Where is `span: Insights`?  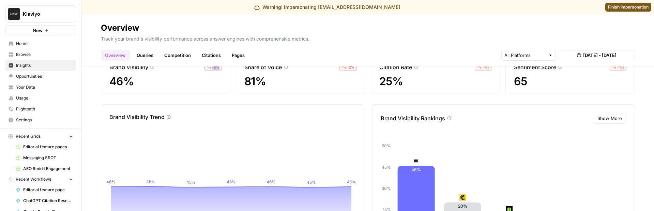 span: Insights is located at coordinates (44, 65).